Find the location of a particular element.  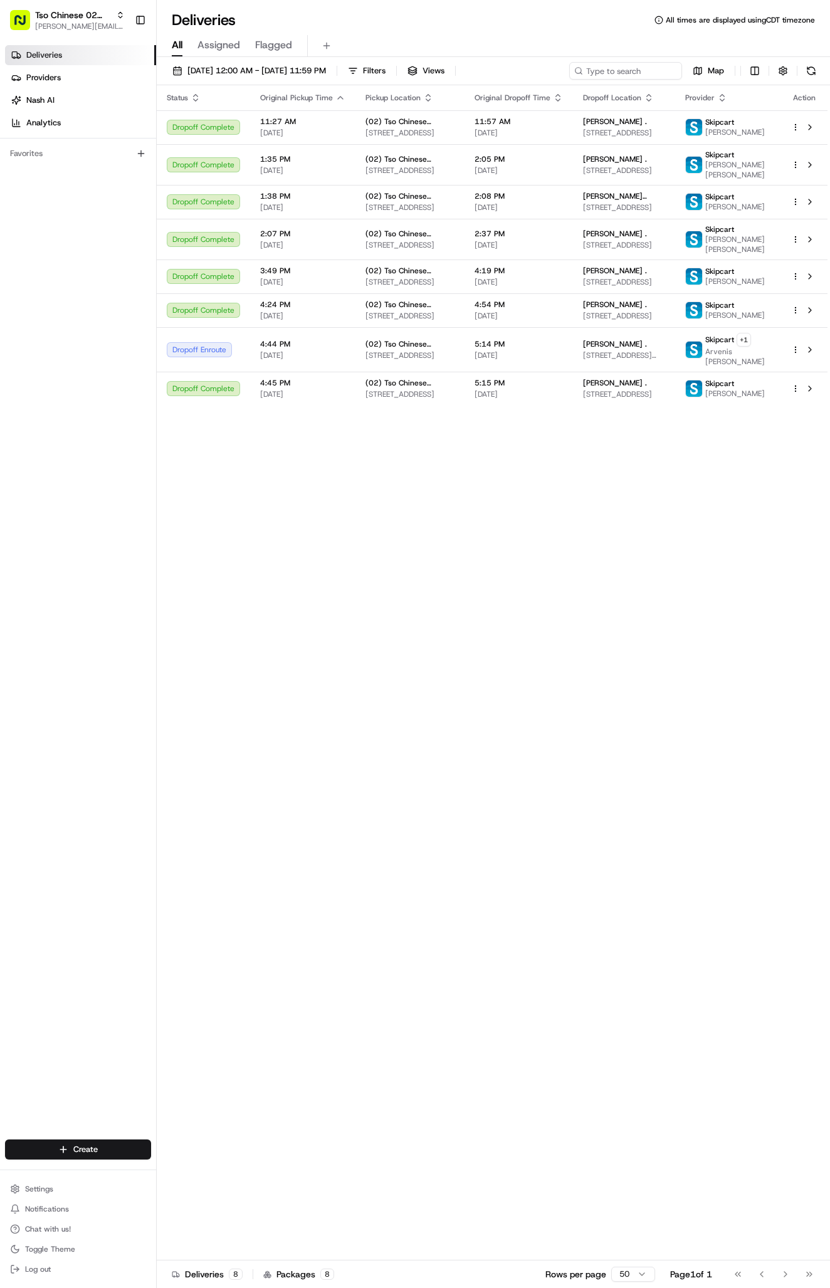

span: 4:44 PM is located at coordinates (303, 344).